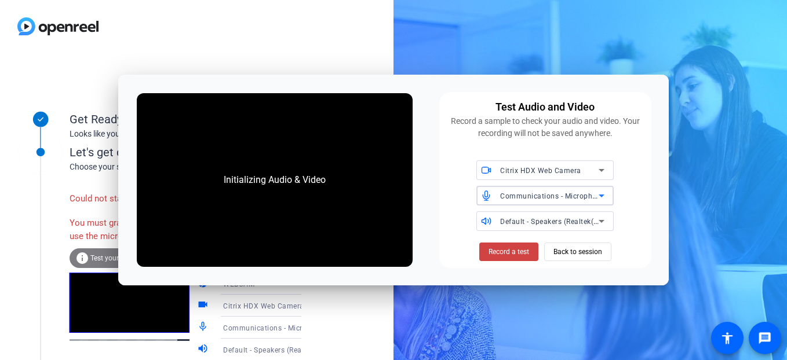 The width and height of the screenshot is (787, 360). What do you see at coordinates (578, 252) in the screenshot?
I see `span: Back to session` at bounding box center [578, 252].